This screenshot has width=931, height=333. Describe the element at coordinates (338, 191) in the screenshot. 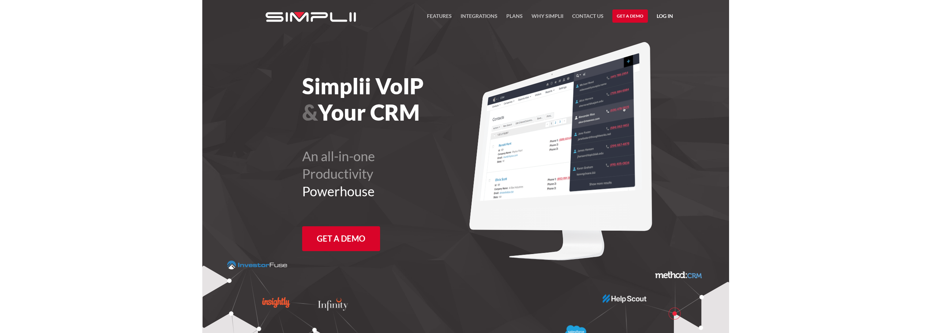

I see `span: Powerhouse` at that location.